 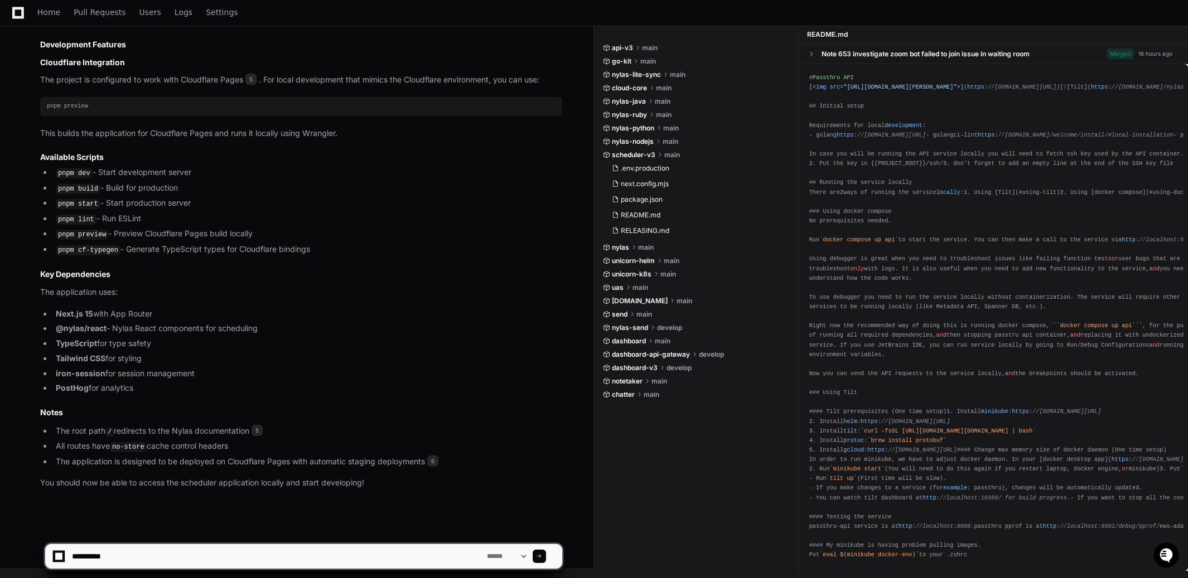 What do you see at coordinates (74, 173) in the screenshot?
I see `code: pnpm dev` at bounding box center [74, 173].